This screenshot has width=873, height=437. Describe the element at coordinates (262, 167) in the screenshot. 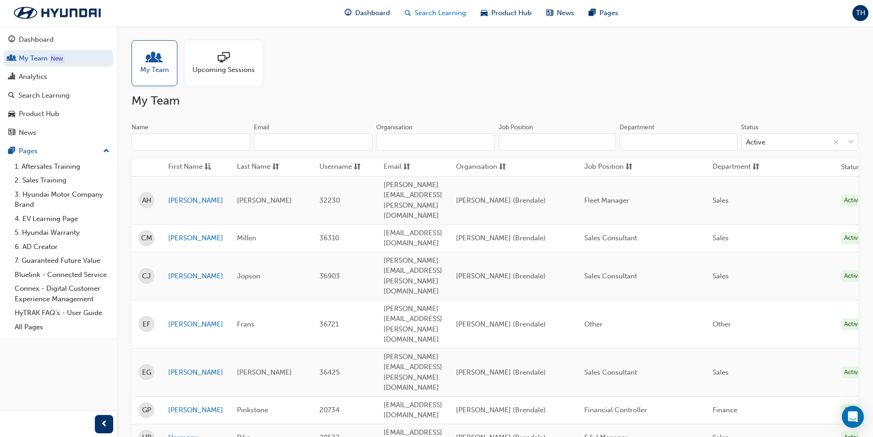

I see `button: Last Namesorting-icon` at that location.